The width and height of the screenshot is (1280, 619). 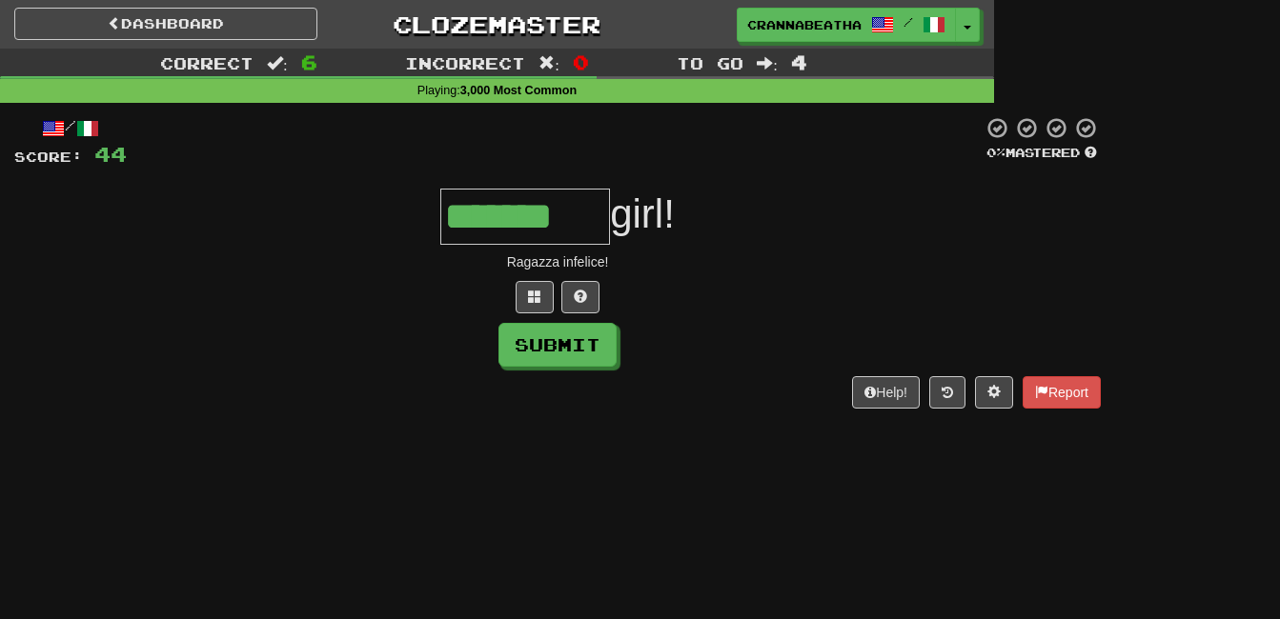 I want to click on strong: 3,000 Most Common, so click(x=518, y=91).